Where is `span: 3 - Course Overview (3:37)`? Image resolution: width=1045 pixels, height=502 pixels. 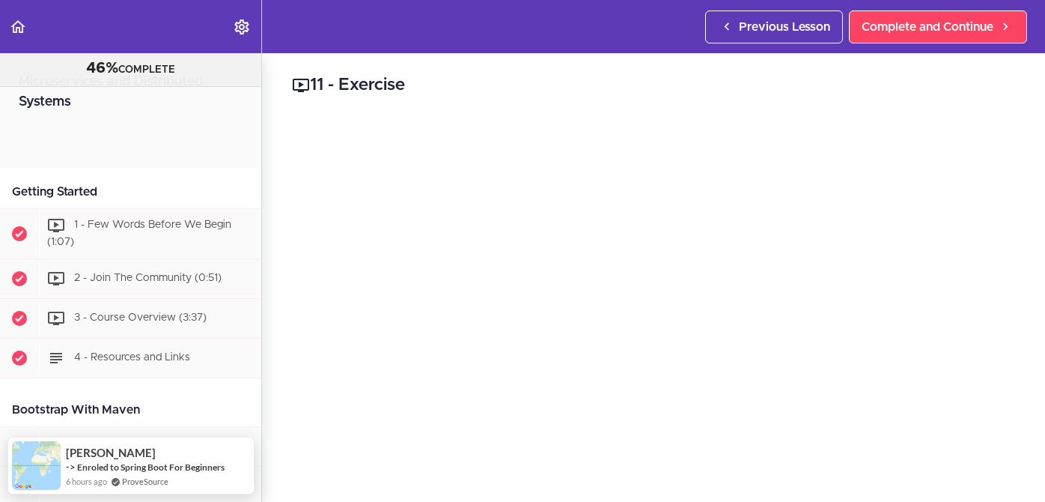
span: 3 - Course Overview (3:37) is located at coordinates (140, 318).